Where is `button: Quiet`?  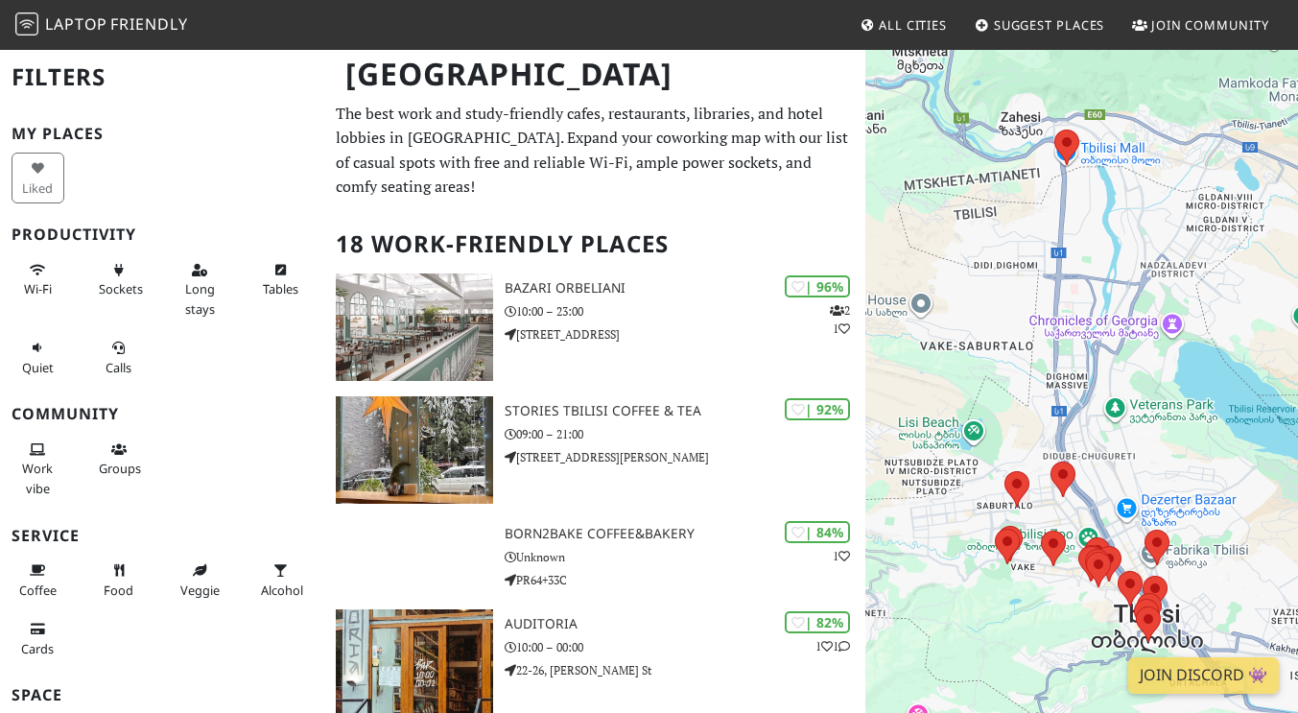 button: Quiet is located at coordinates (37, 357).